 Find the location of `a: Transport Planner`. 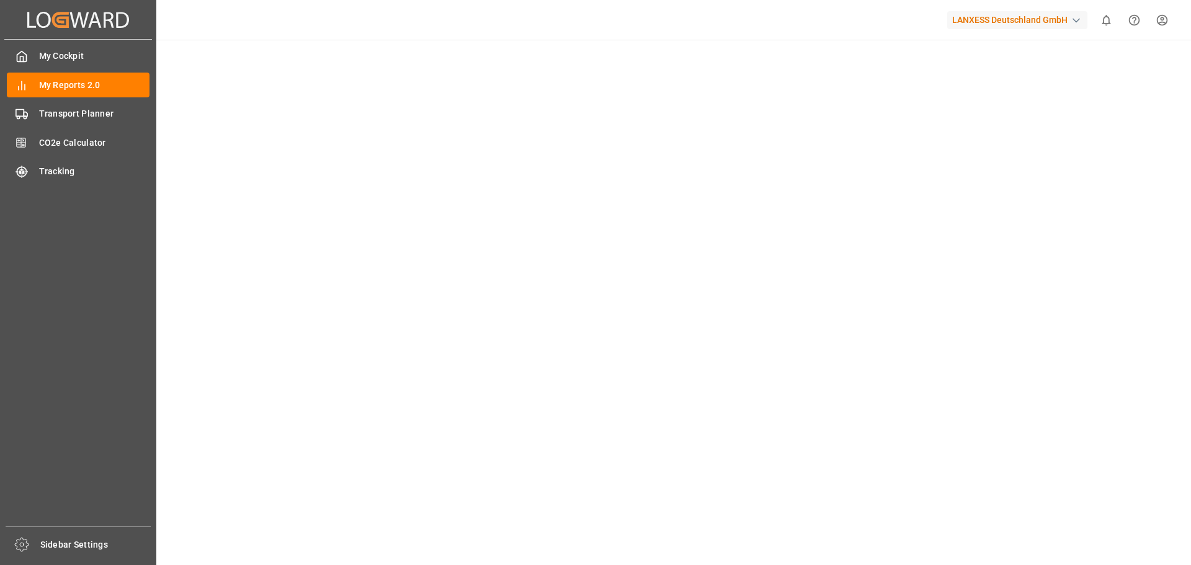

a: Transport Planner is located at coordinates (78, 113).